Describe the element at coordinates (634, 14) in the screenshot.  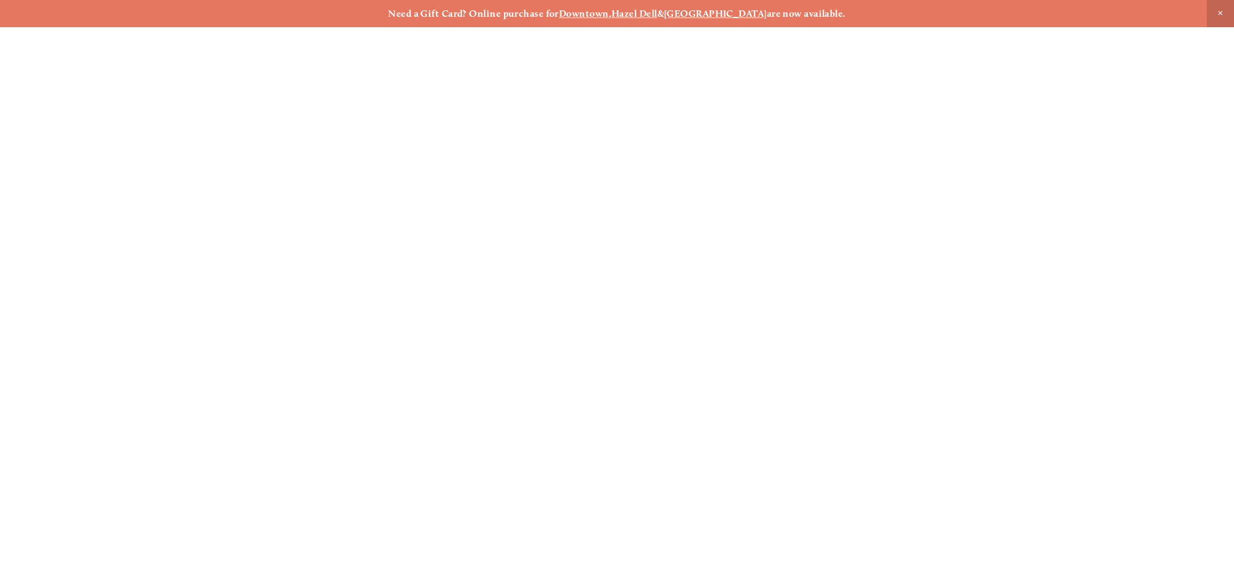
I see `a: Hazel Dell` at that location.